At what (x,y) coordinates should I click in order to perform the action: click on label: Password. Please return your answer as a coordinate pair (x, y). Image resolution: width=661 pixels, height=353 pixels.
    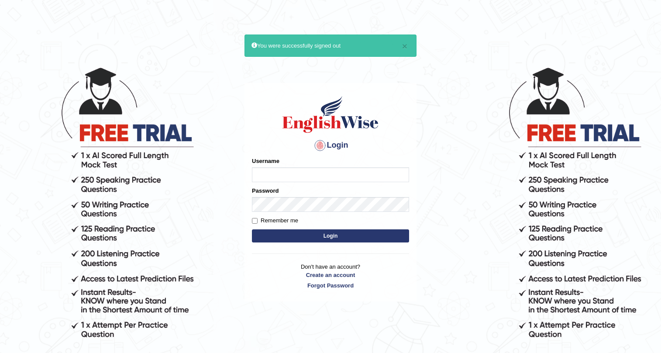
    Looking at the image, I should click on (265, 190).